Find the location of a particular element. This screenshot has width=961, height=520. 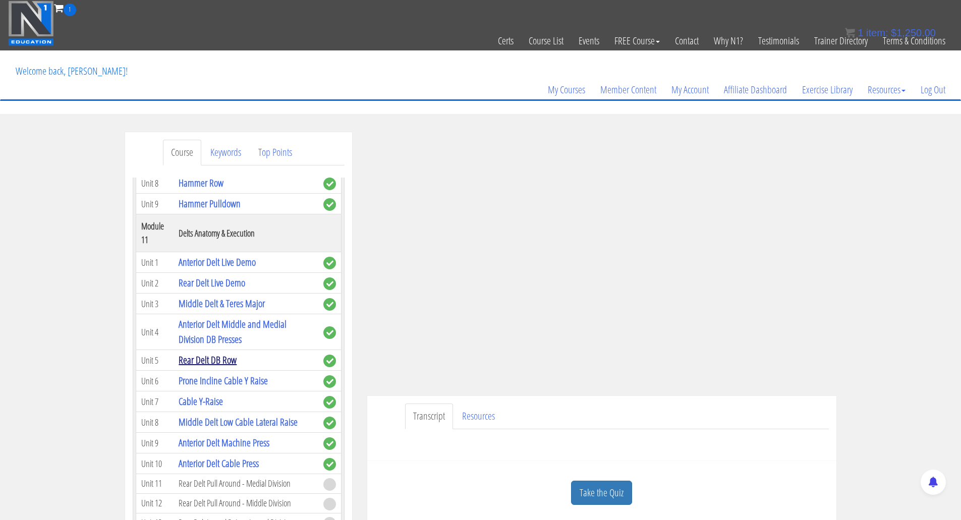

a: Transcript is located at coordinates (429, 416).